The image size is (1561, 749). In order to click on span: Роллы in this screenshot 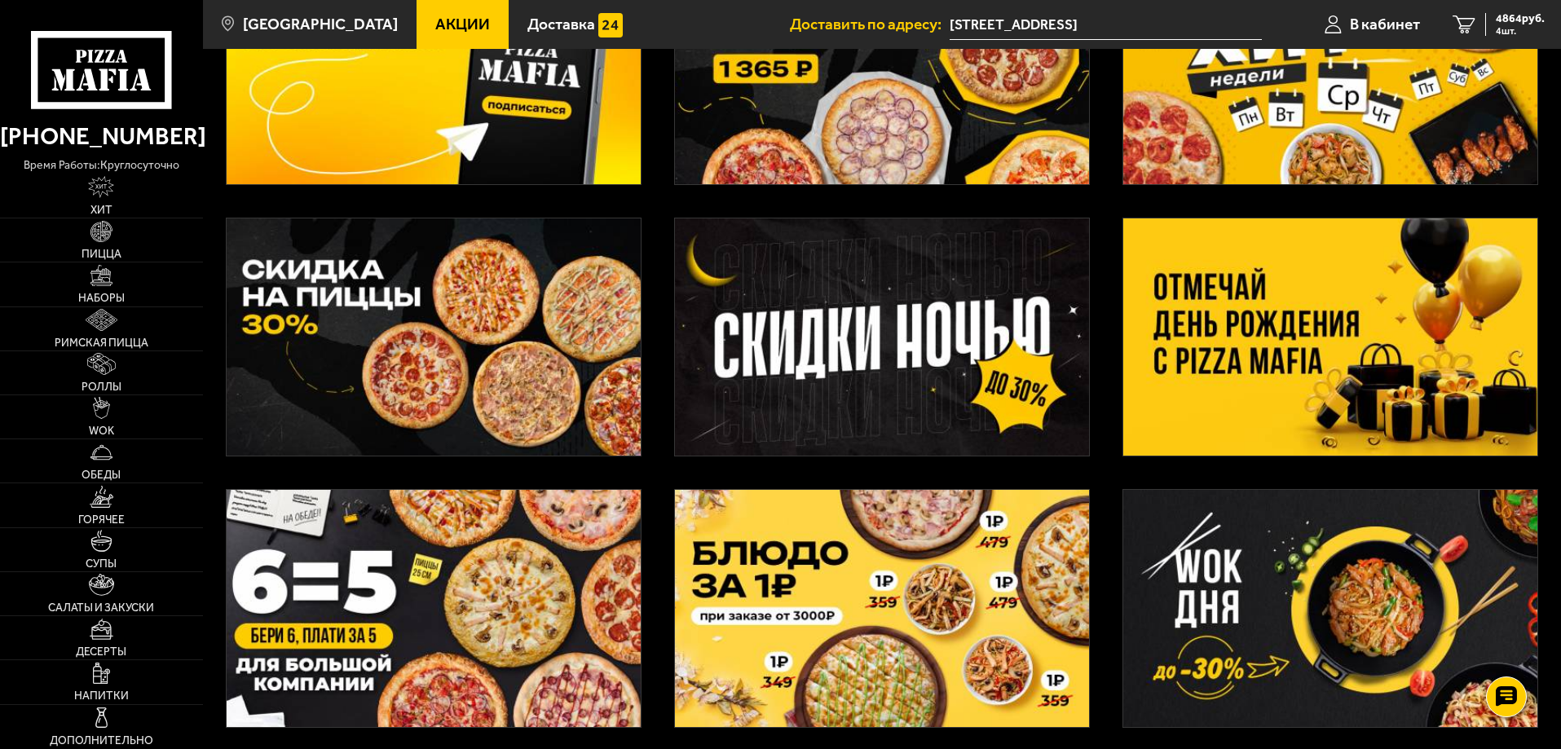, I will do `click(101, 387)`.